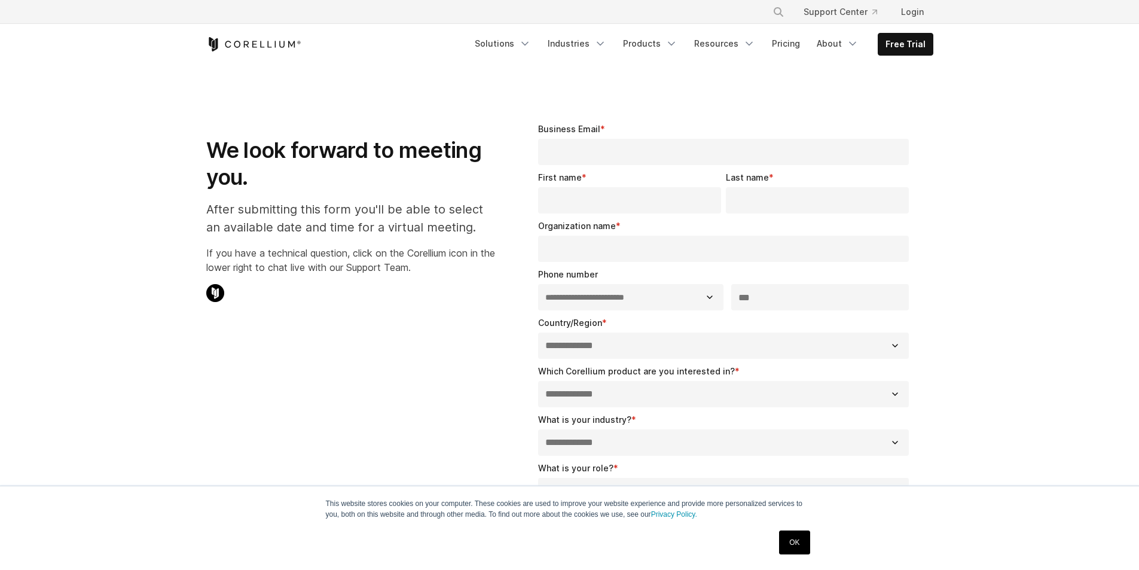 The width and height of the screenshot is (1139, 570). Describe the element at coordinates (747, 177) in the screenshot. I see `span: Last name` at that location.